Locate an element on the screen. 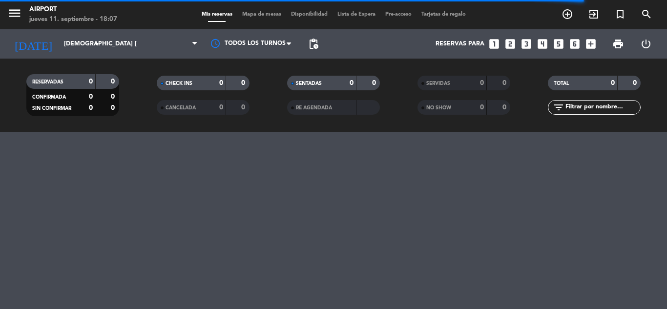  span: CHECK INS is located at coordinates (179, 83).